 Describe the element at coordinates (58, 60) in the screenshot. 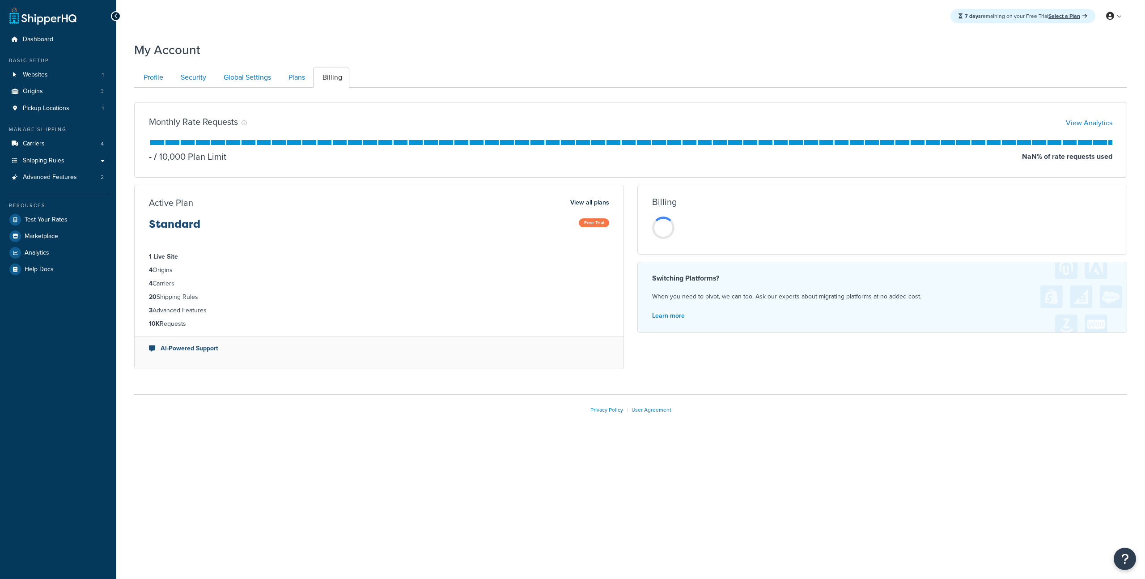

I see `div: Basic Setup` at that location.